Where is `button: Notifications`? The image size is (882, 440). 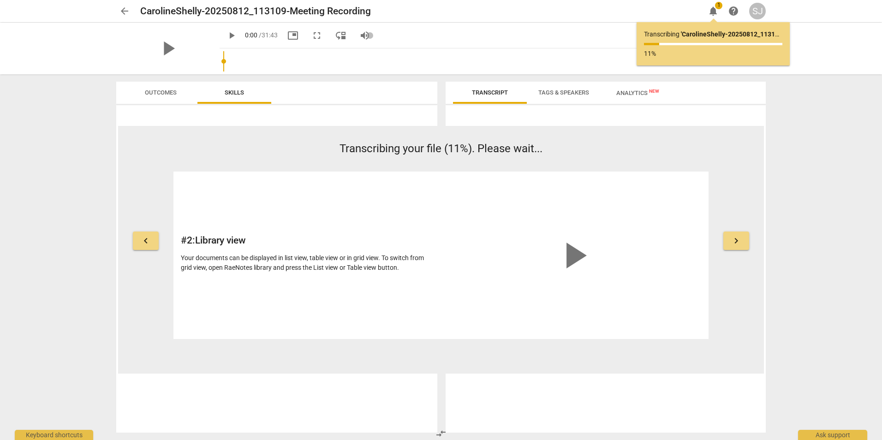 button: Notifications is located at coordinates (713, 11).